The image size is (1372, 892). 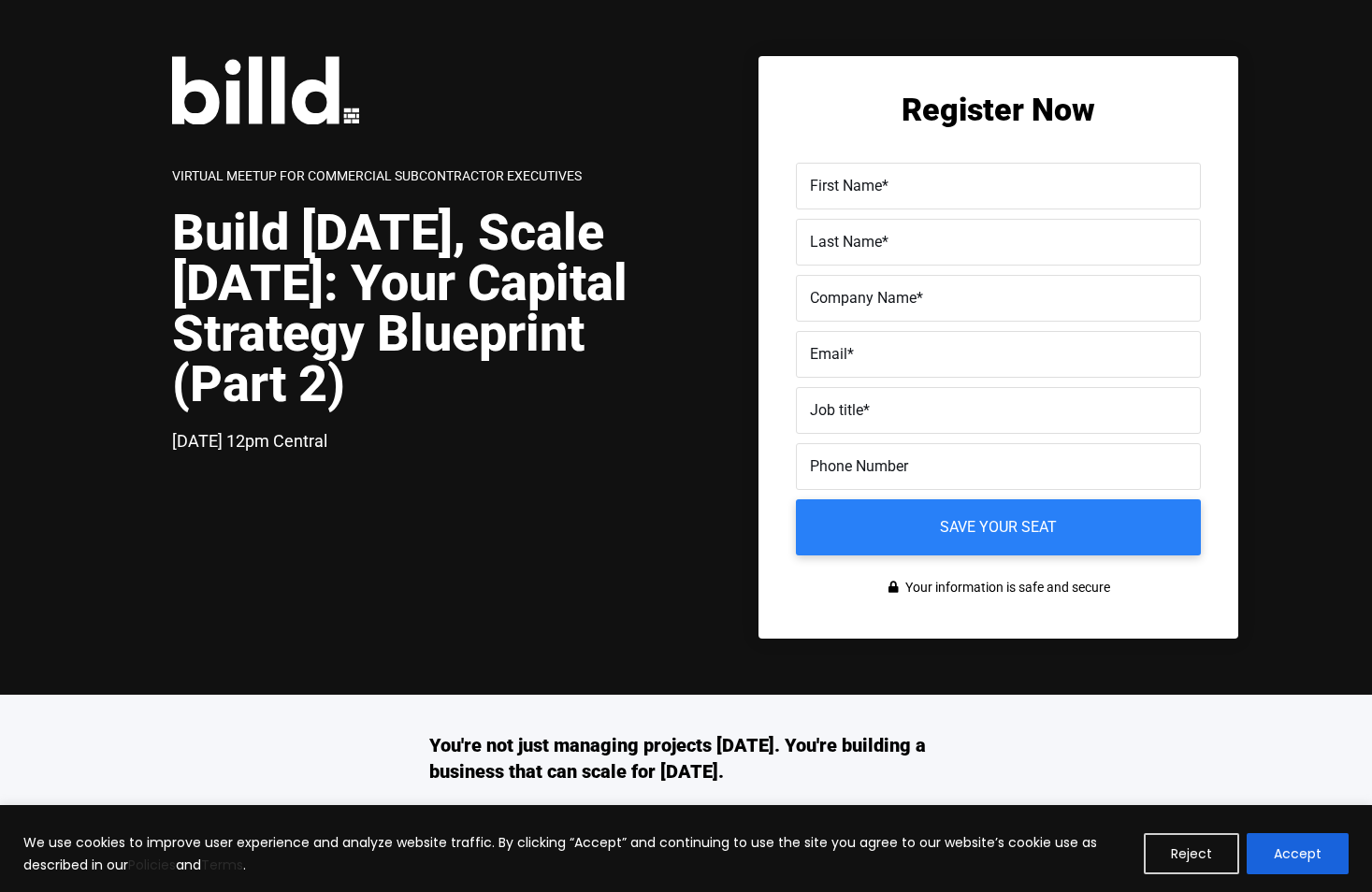 I want to click on span: Phone Number, so click(x=859, y=466).